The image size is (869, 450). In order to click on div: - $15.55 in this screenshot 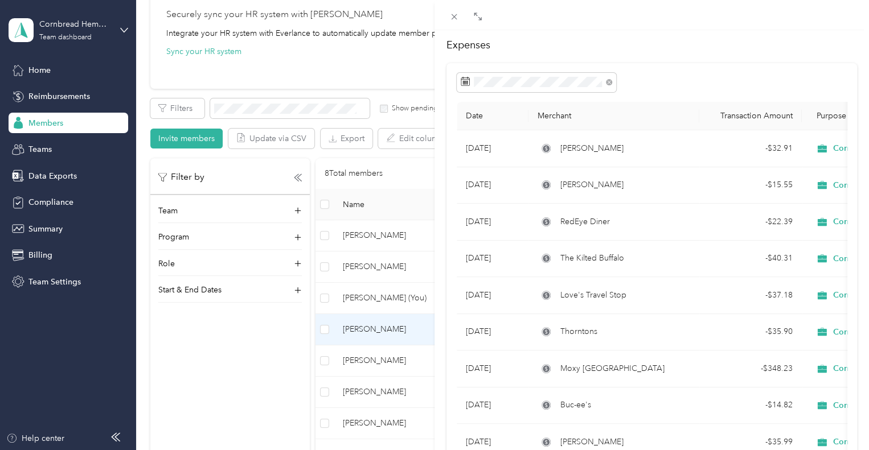, I will do `click(750, 185)`.